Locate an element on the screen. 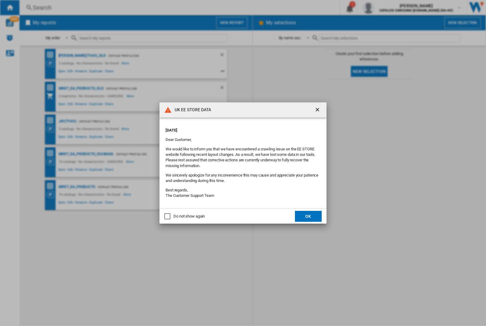 Image resolution: width=486 pixels, height=326 pixels. h4: UK EE STORE DATA is located at coordinates (191, 110).